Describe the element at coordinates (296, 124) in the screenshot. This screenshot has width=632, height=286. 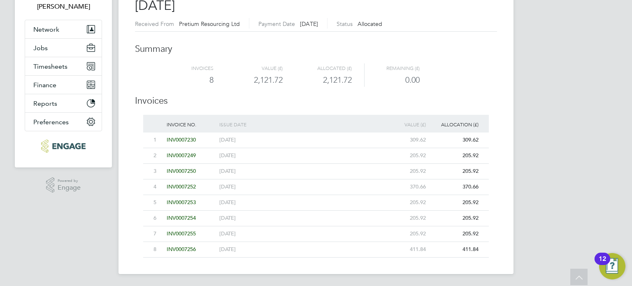
I see `div: Issue Date` at that location.